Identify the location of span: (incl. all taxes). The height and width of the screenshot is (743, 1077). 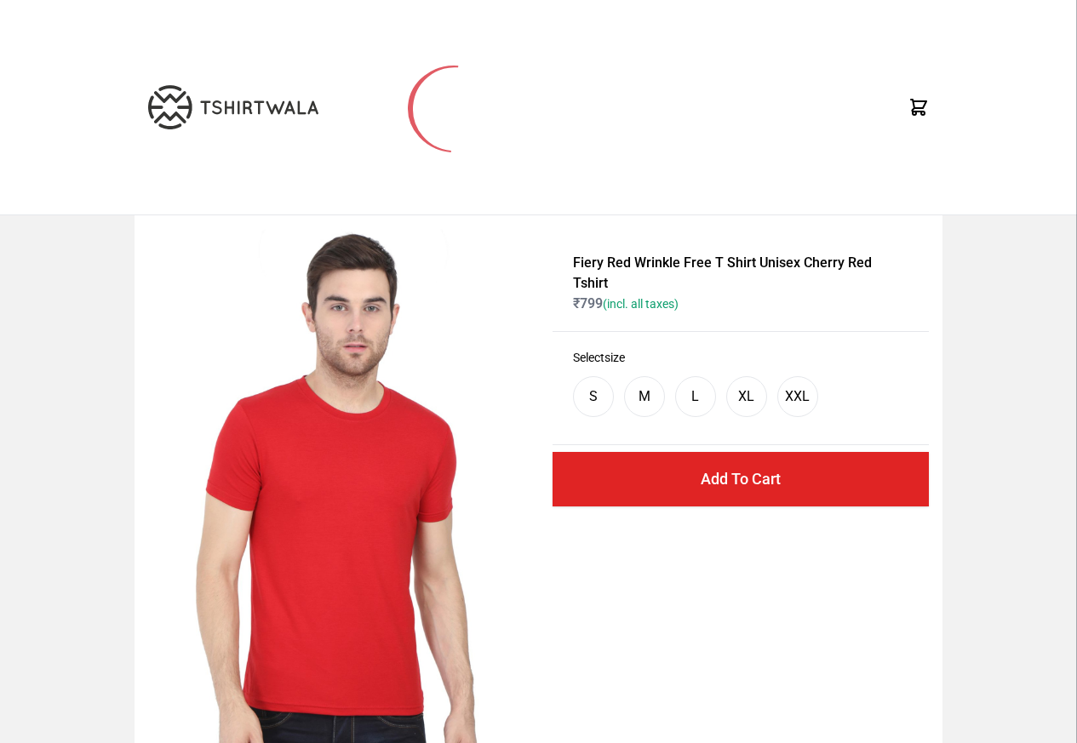
(640, 304).